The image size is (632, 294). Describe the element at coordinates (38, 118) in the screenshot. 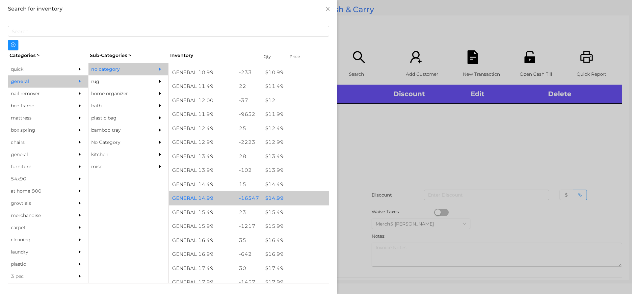

I see `div: mattress` at that location.